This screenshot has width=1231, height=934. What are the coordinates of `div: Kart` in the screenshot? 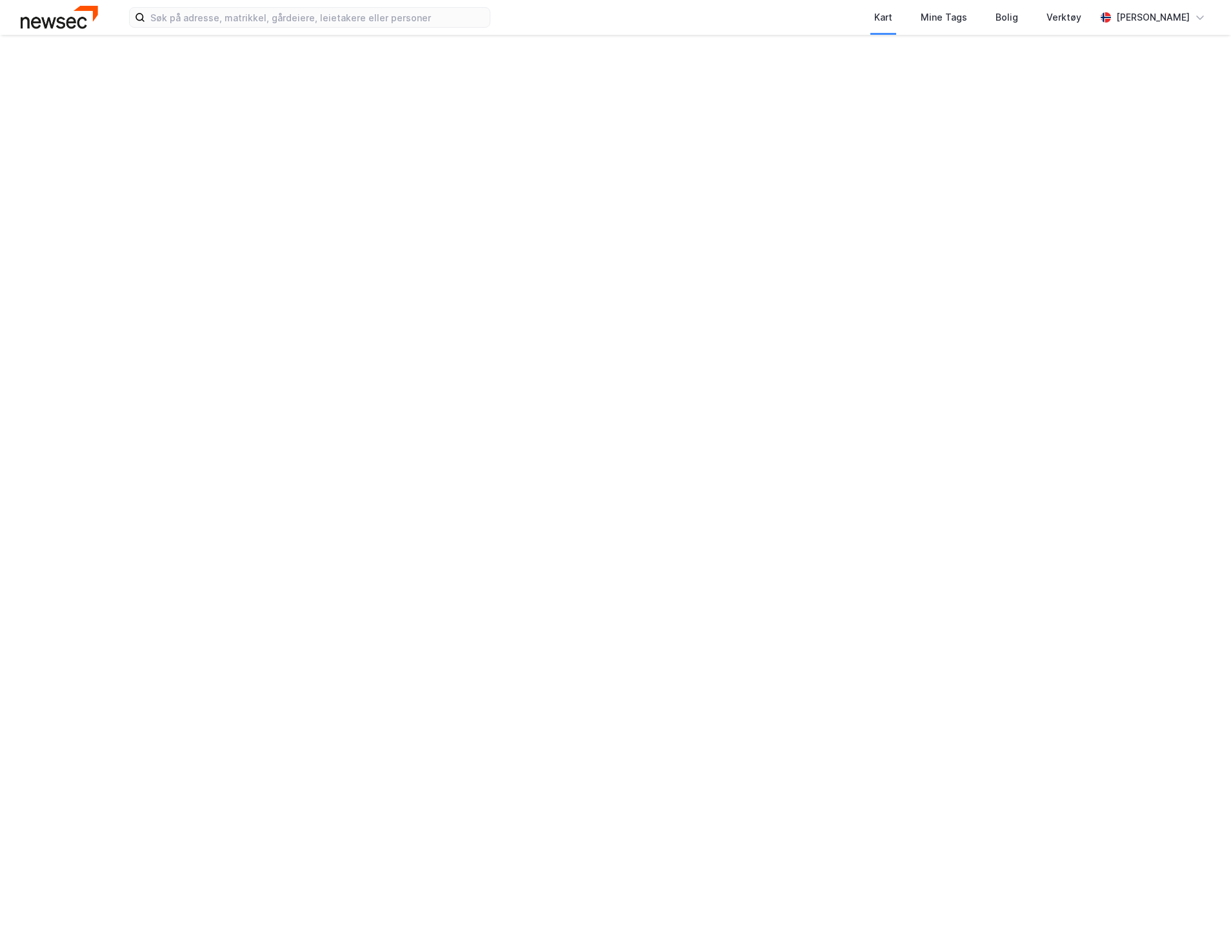 It's located at (883, 17).